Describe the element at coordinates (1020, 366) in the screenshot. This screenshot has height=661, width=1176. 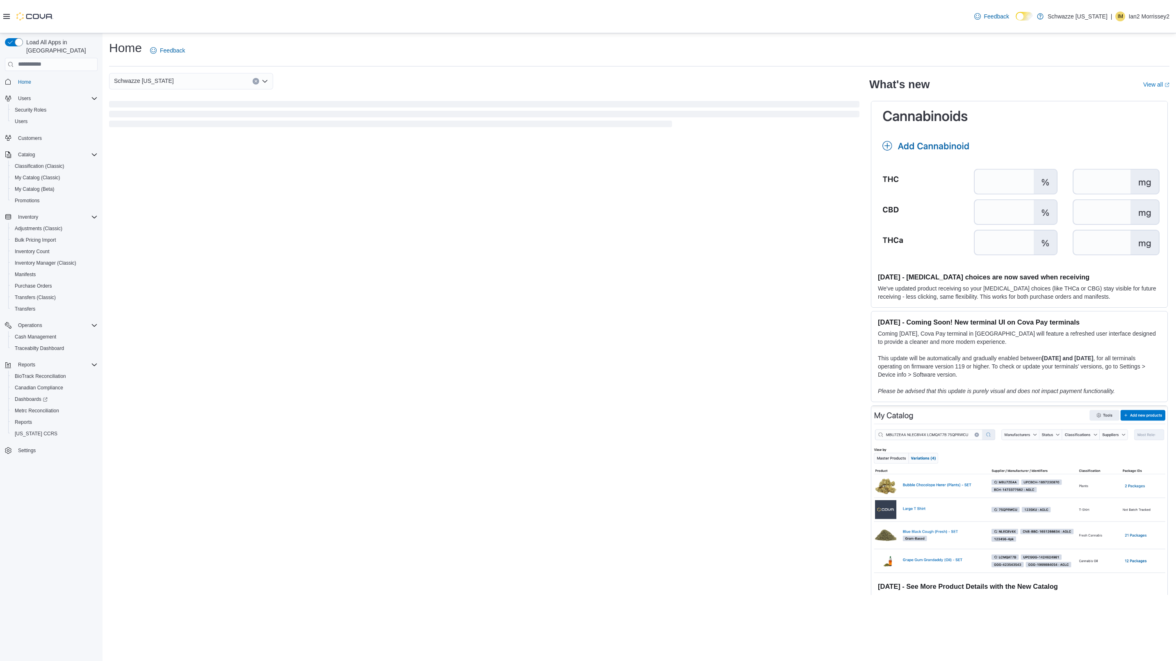
I see `p: This update will be automatically and gradually enabled between , for all terminals operating on ...` at that location.